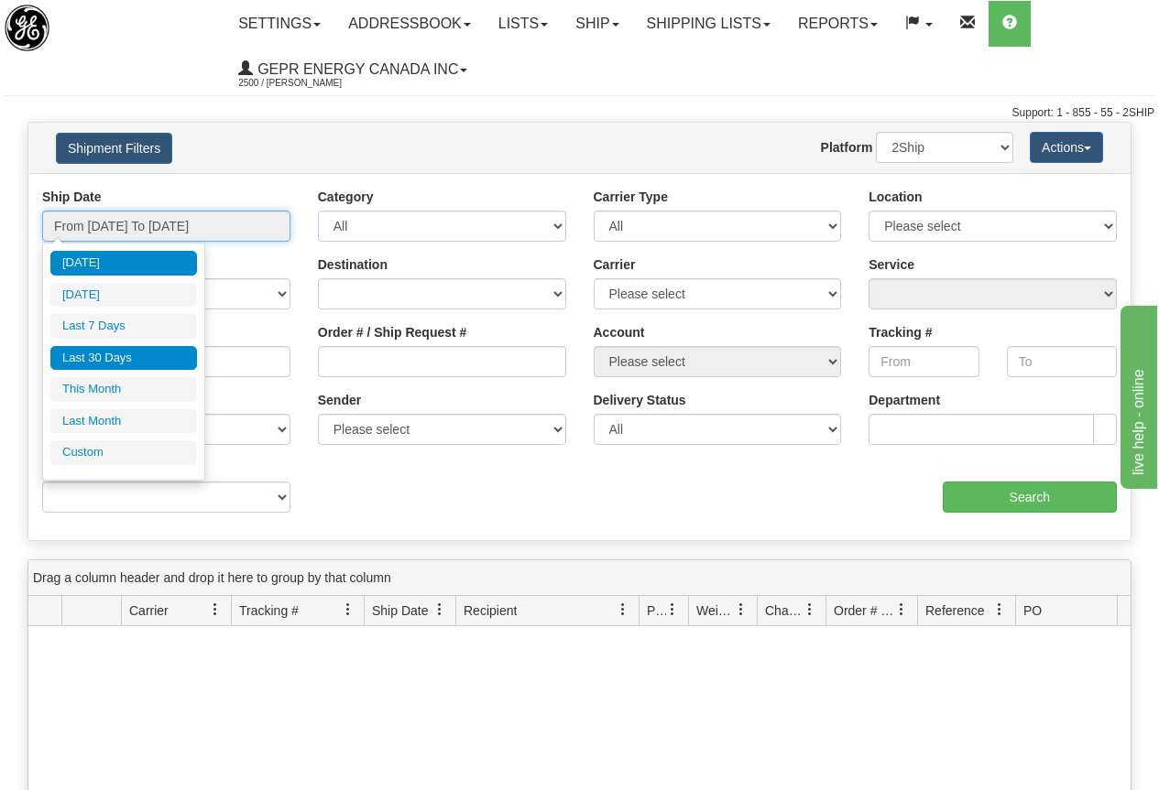 This screenshot has height=790, width=1159. I want to click on span: Tracking #, so click(268, 611).